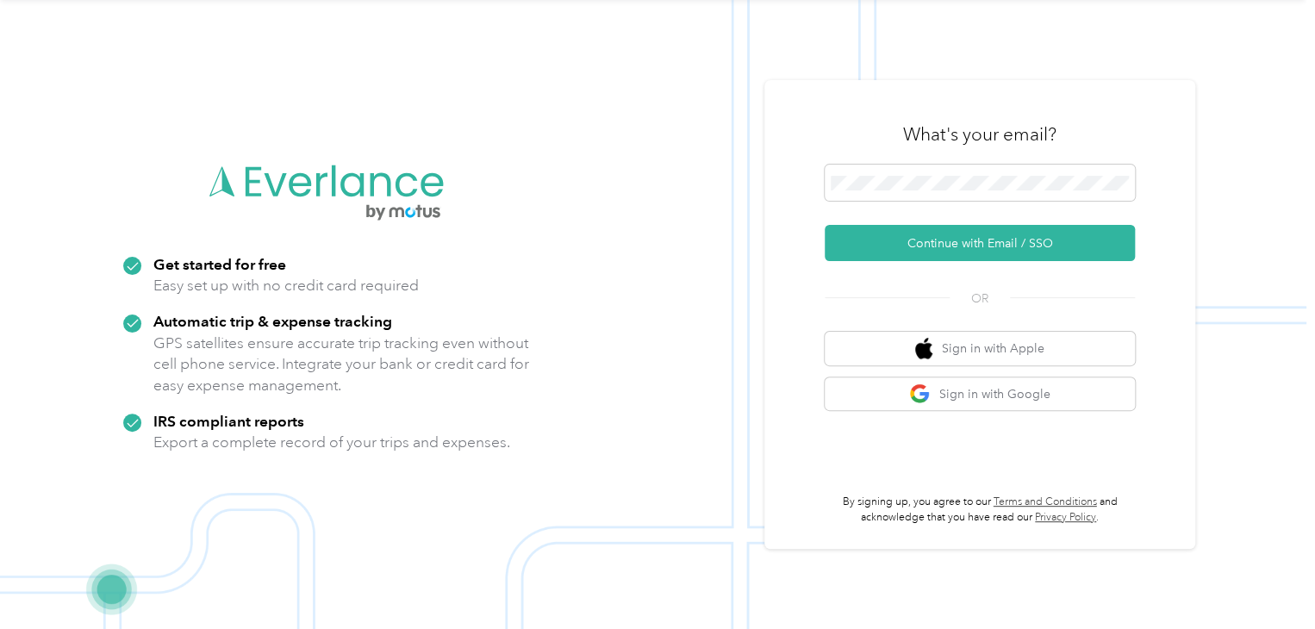 This screenshot has height=629, width=1315. I want to click on img: google logo, so click(920, 394).